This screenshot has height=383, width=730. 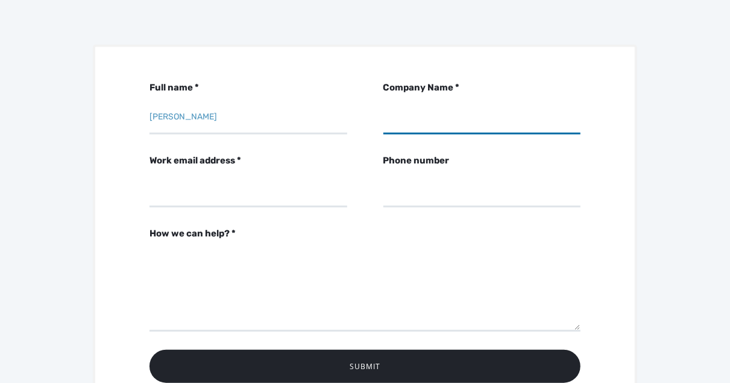 I want to click on input: Full name *, so click(x=248, y=118).